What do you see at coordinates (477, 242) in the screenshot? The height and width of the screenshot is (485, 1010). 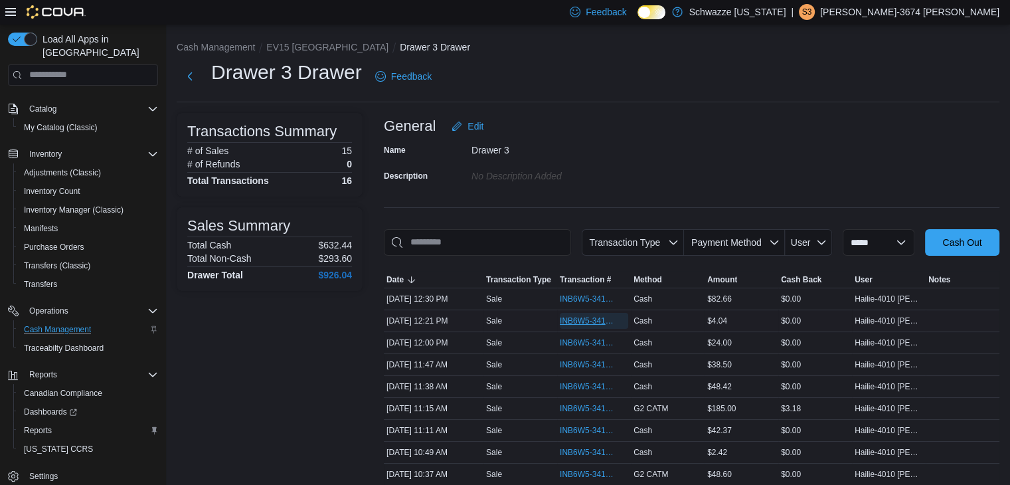 I see `input: This is a search bar. As you type, the results lower in the page will automatically filter.` at bounding box center [477, 242].